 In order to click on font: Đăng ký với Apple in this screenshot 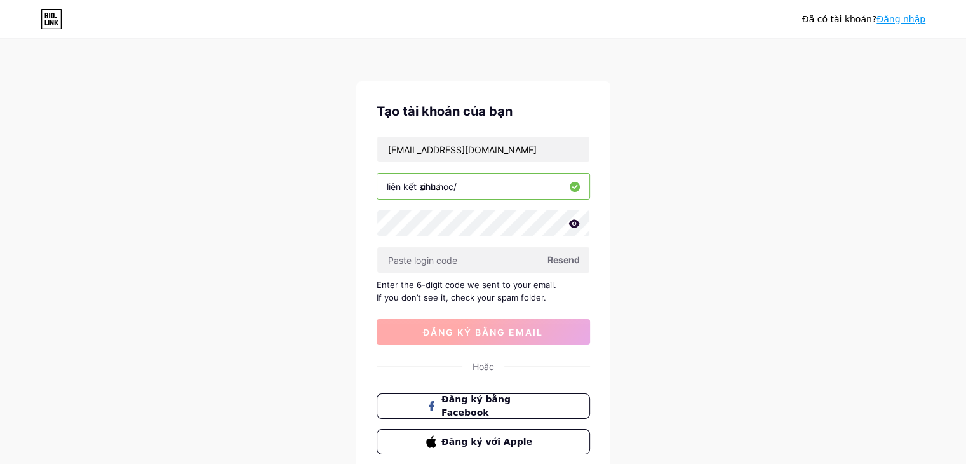, I will do `click(487, 442)`.